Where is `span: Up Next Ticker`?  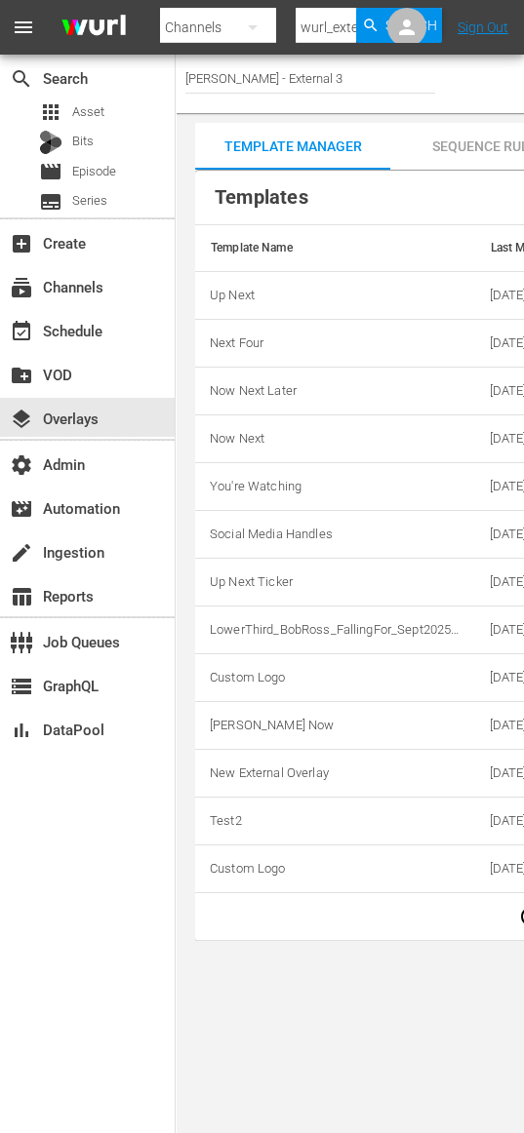 span: Up Next Ticker is located at coordinates (251, 581).